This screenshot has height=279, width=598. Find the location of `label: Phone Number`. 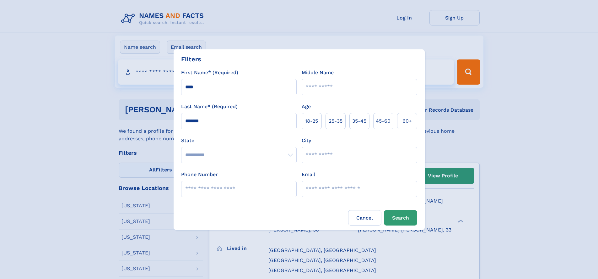

label: Phone Number is located at coordinates (199, 174).